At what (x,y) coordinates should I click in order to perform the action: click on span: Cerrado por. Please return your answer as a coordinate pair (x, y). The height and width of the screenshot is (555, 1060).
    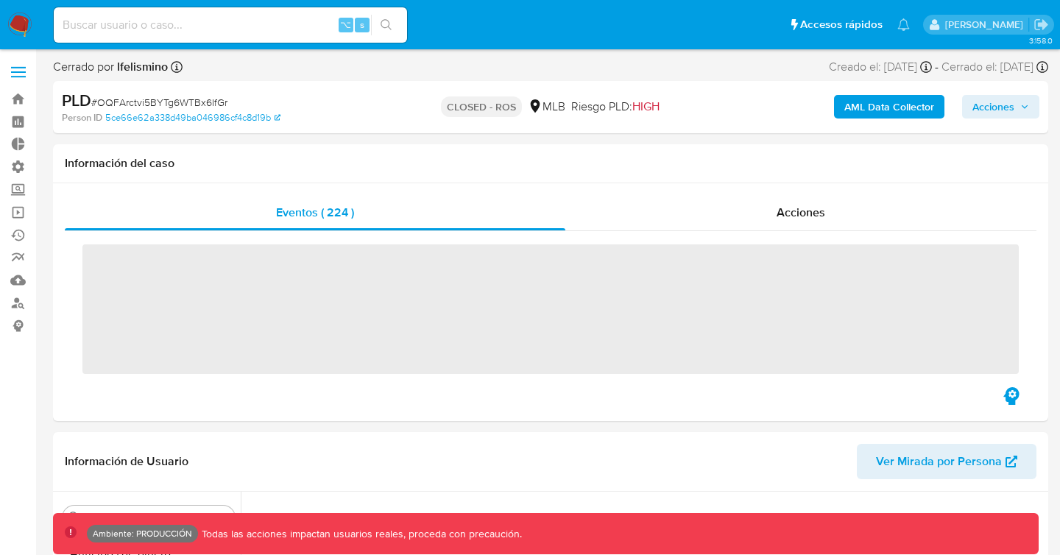
    Looking at the image, I should click on (110, 67).